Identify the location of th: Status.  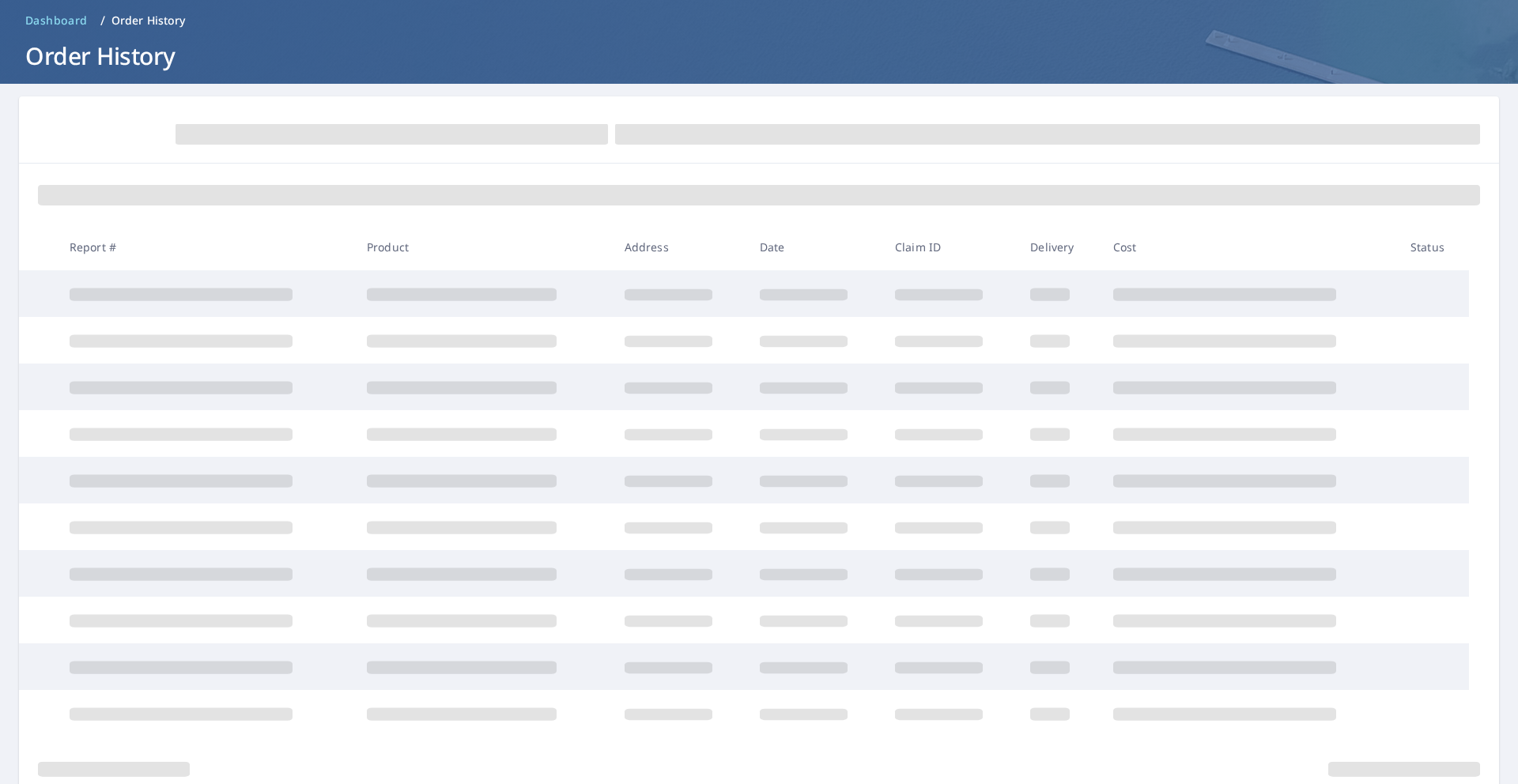
(1433, 246).